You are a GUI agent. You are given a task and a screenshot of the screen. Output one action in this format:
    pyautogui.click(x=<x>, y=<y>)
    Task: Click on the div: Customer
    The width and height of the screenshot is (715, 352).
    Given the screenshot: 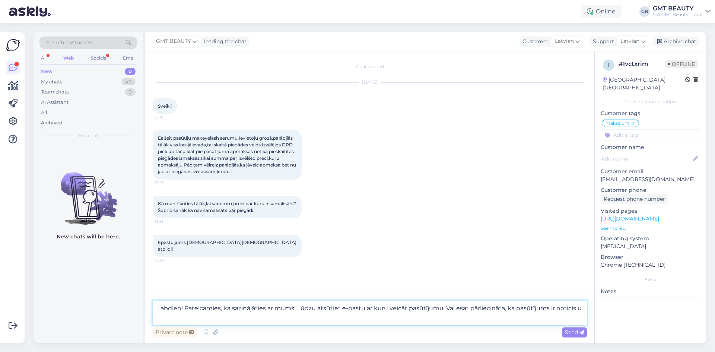 What is the action you would take?
    pyautogui.click(x=534, y=41)
    